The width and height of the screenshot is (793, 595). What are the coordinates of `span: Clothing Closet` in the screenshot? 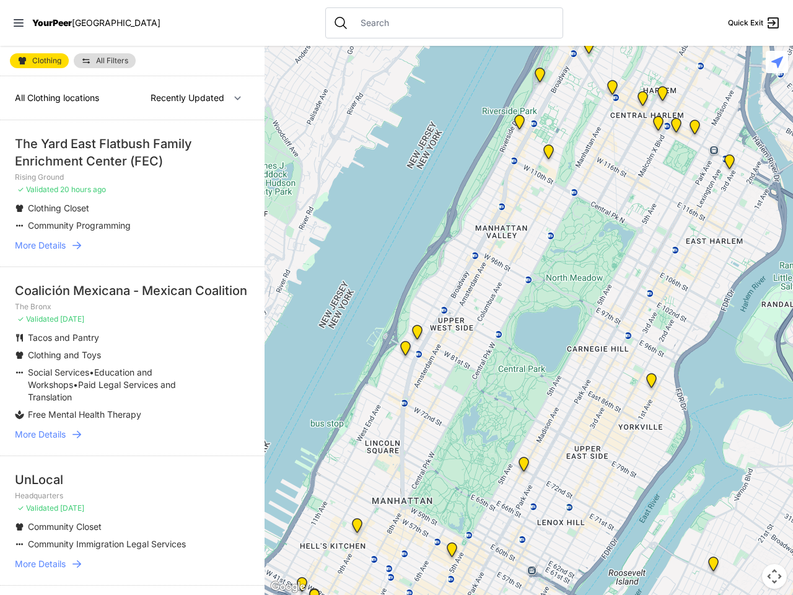 It's located at (58, 207).